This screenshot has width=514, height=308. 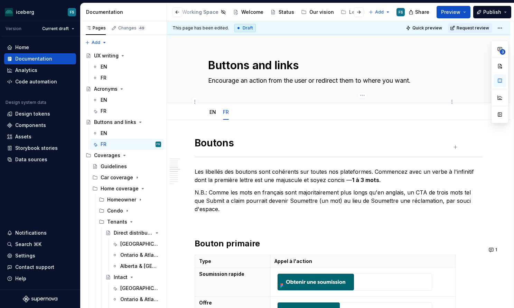 What do you see at coordinates (200, 12) in the screenshot?
I see `div: Working Space` at bounding box center [200, 12].